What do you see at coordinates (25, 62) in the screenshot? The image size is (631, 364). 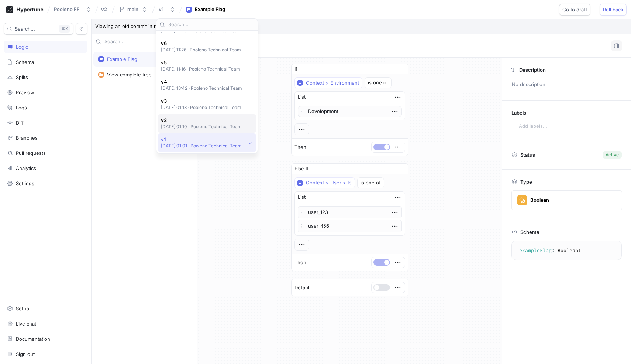 I see `div: Schema` at bounding box center [25, 62].